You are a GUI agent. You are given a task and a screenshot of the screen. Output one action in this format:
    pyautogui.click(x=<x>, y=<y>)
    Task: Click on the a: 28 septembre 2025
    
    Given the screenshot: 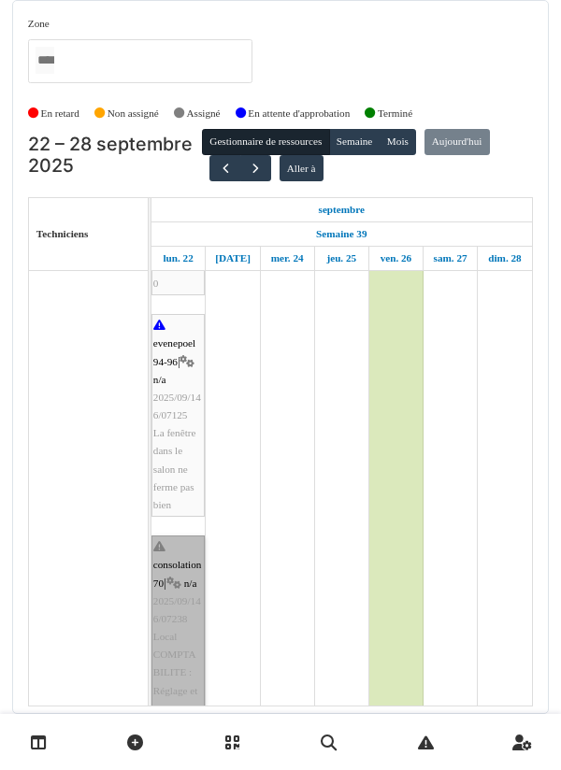 What is the action you would take?
    pyautogui.click(x=504, y=258)
    